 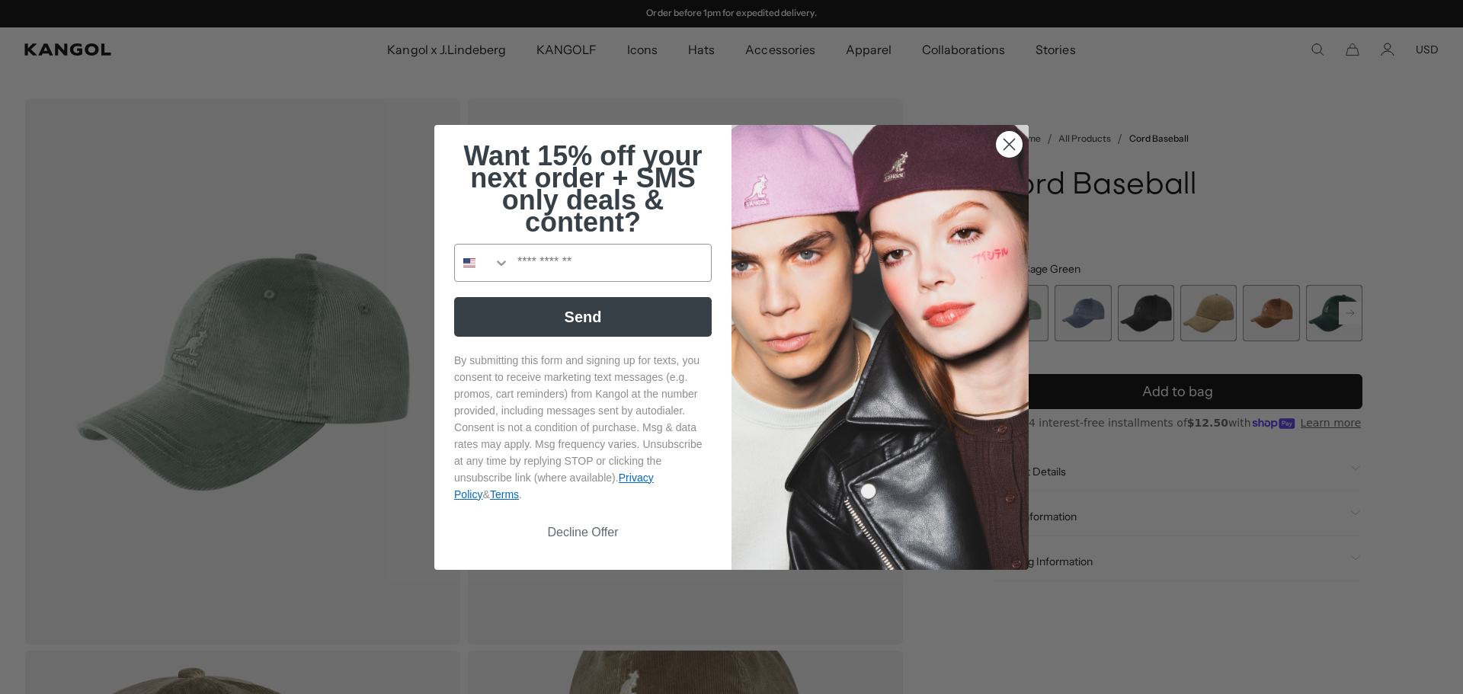 I want to click on img: 4fd34567-b031-494e-b820-426212470989.jpeg, so click(x=880, y=347).